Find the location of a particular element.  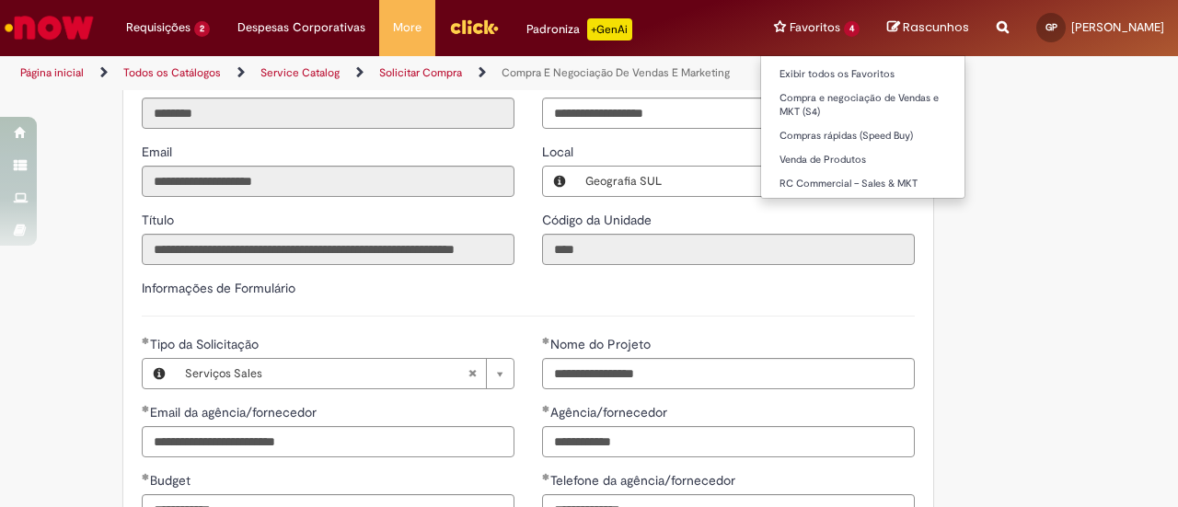

img: ServiceNow is located at coordinates (49, 28).